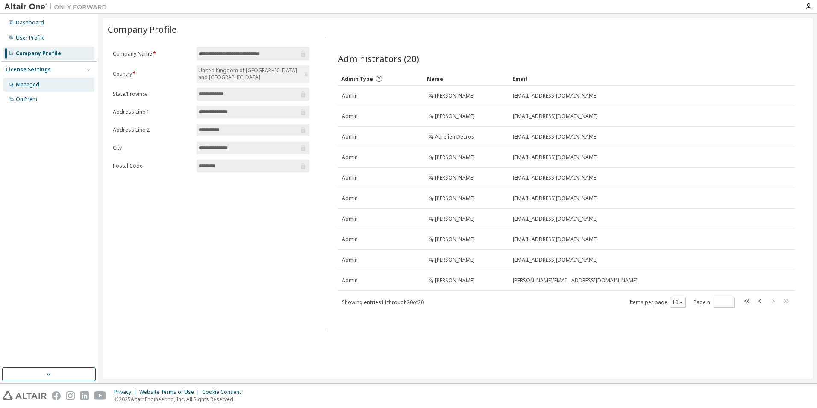 This screenshot has width=817, height=408. I want to click on button: 10, so click(678, 302).